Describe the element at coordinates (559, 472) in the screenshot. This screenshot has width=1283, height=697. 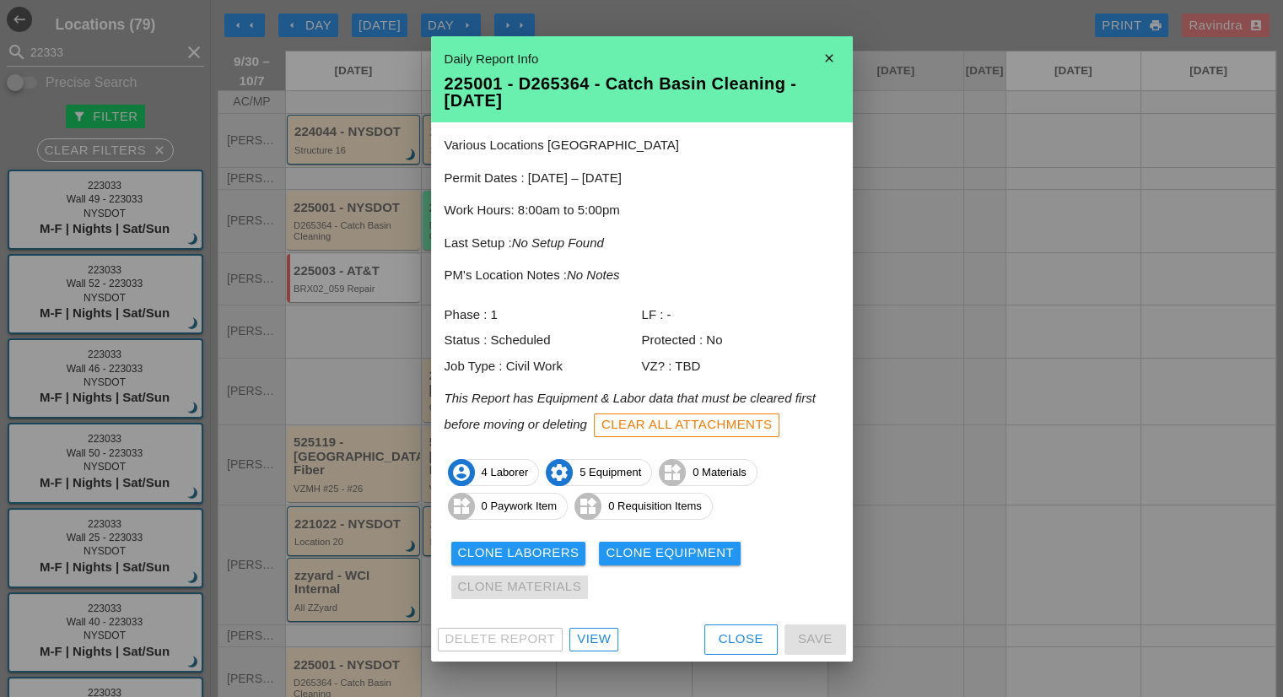
I see `i: settings` at that location.